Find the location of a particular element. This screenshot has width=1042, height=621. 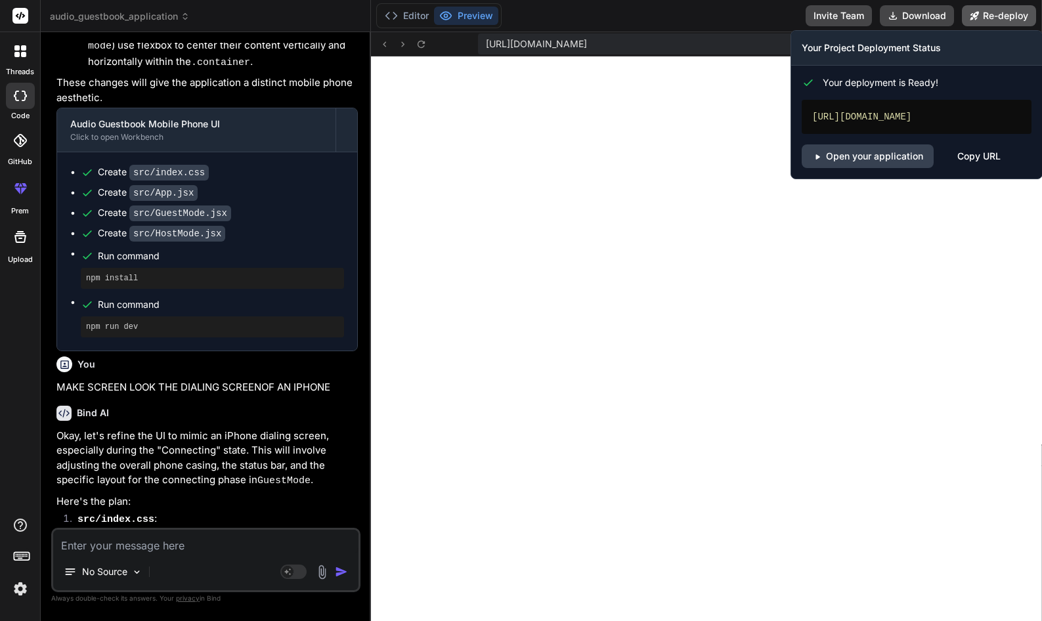

button: Invite Team is located at coordinates (839, 16).